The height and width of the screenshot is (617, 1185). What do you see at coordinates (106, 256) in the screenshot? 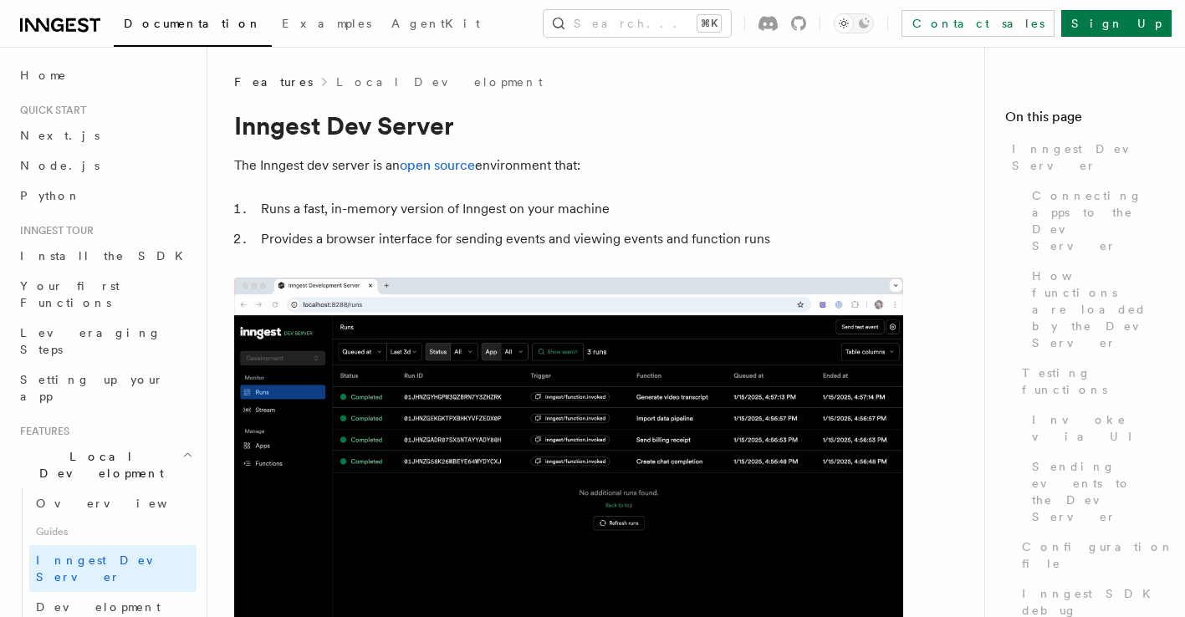
I see `span: Install the SDK` at bounding box center [106, 256].